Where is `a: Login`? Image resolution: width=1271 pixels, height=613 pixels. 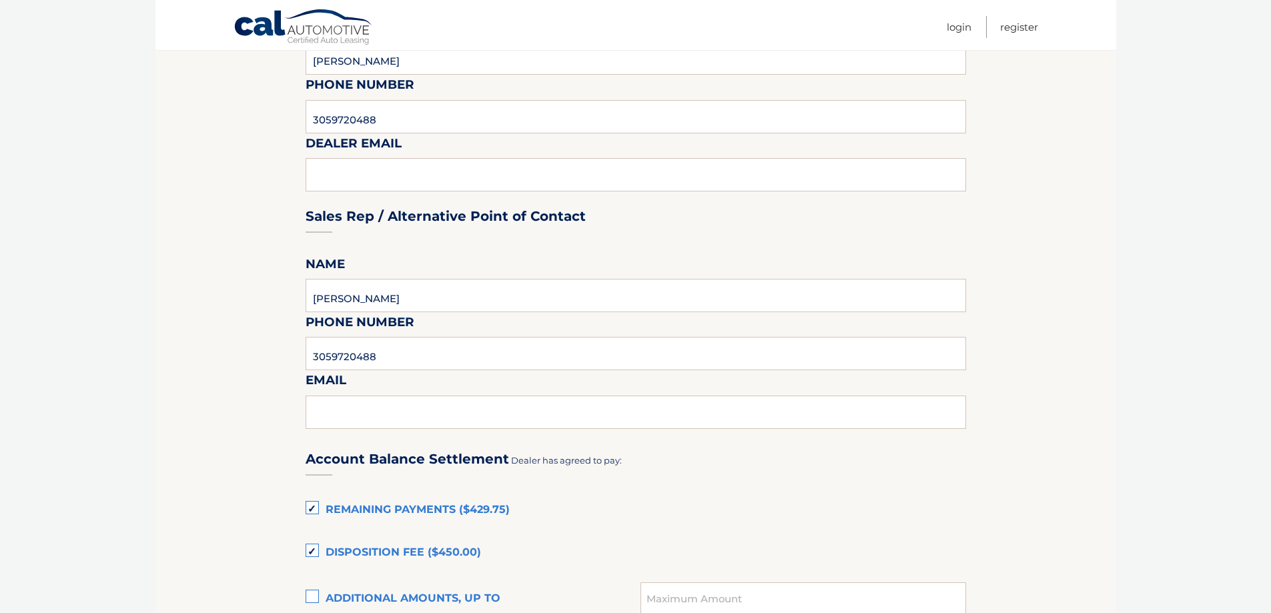 a: Login is located at coordinates (959, 27).